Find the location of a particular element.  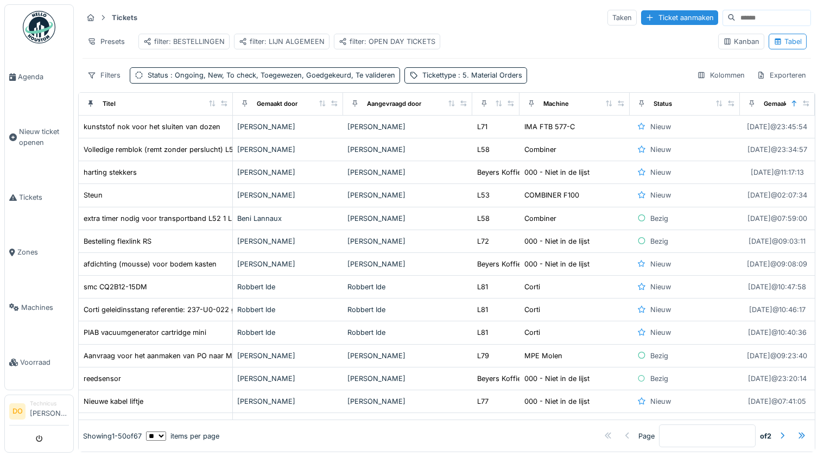

div: PIAB vacuumgenerator cartridge mini is located at coordinates (145, 332).